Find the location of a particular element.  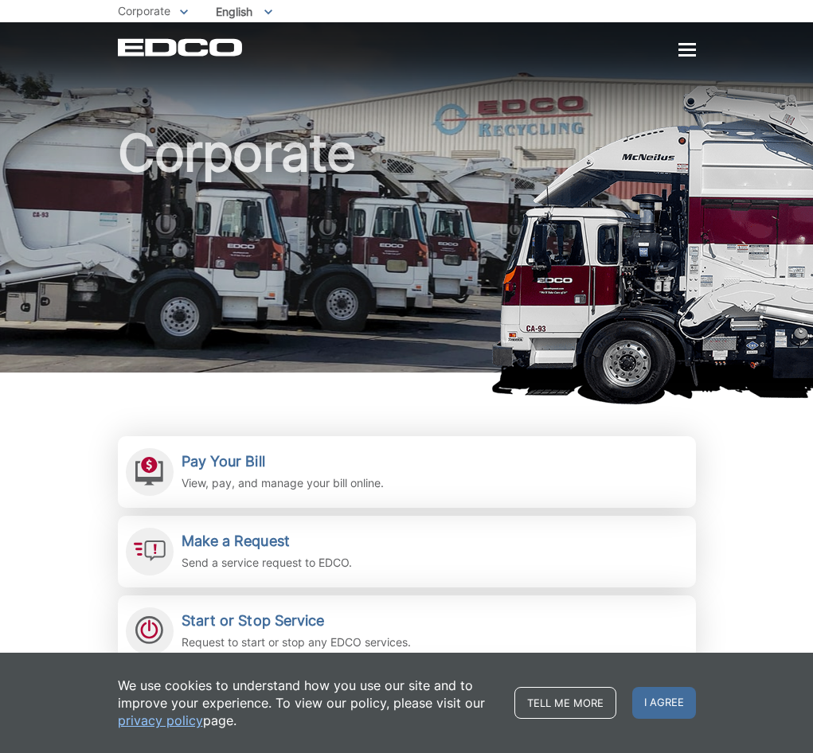

h2: Pay Your Bill is located at coordinates (283, 462).